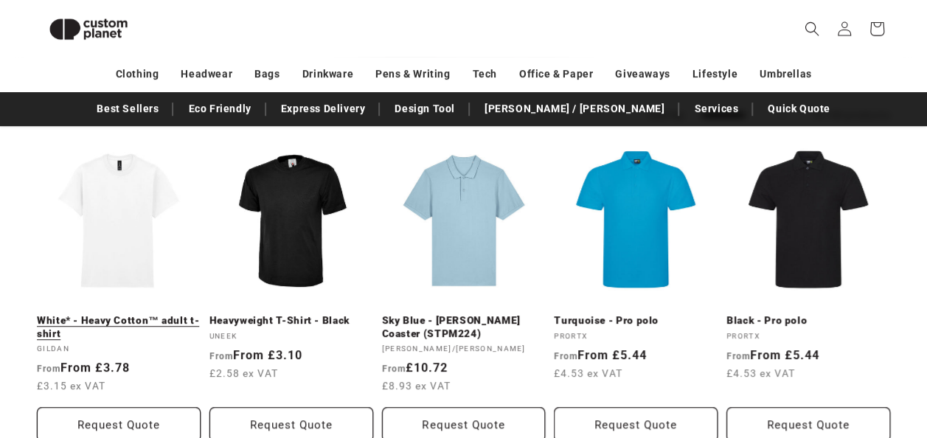 This screenshot has height=438, width=927. I want to click on a: Giveaways, so click(642, 74).